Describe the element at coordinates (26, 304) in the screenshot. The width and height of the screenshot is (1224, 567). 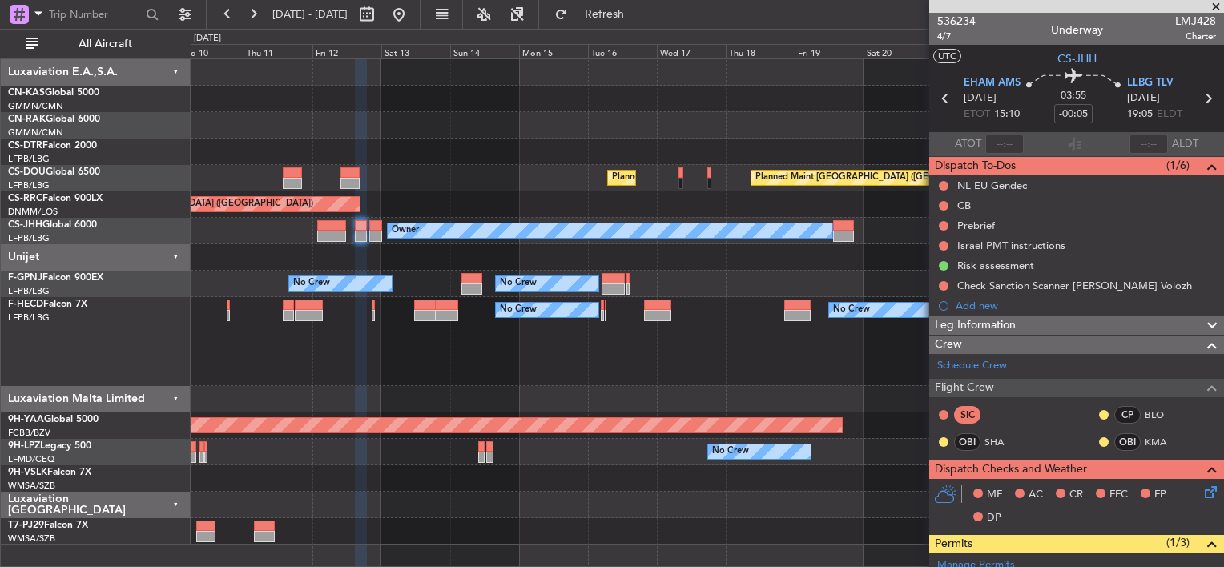
I see `span: F-HECD` at that location.